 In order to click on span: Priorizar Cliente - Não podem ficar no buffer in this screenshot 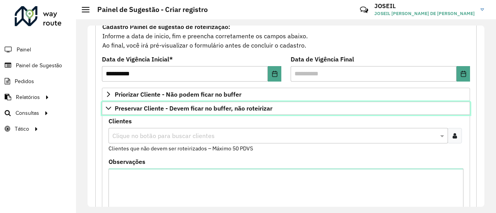, I will do `click(178, 94)`.